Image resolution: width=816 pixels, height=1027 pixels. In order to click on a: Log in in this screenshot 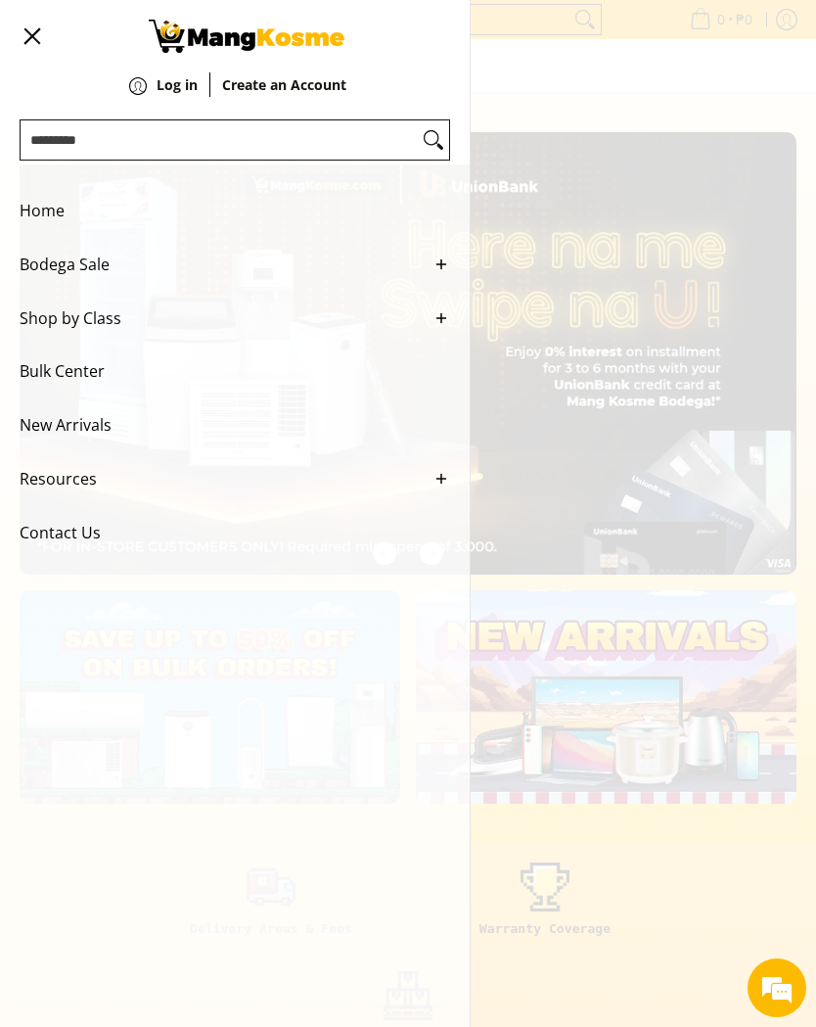, I will do `click(177, 100)`.